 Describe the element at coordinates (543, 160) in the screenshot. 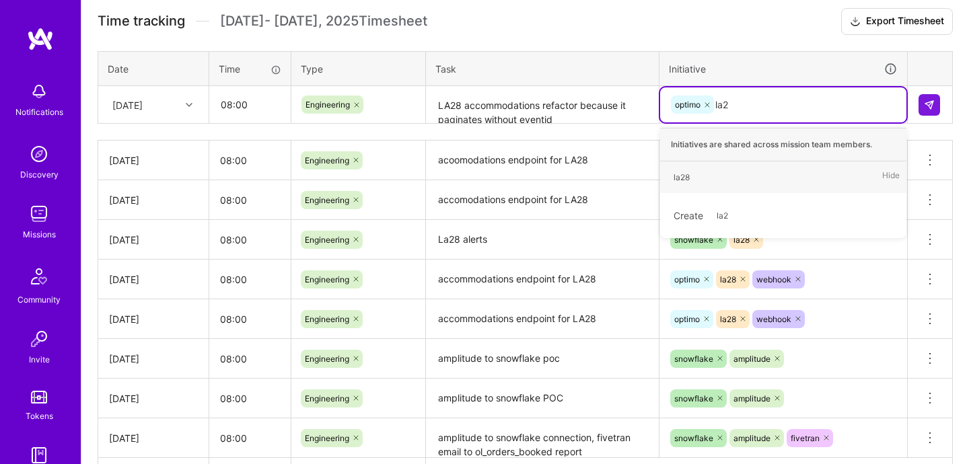

I see `textarea: acoomodations endpoint for LA28` at that location.